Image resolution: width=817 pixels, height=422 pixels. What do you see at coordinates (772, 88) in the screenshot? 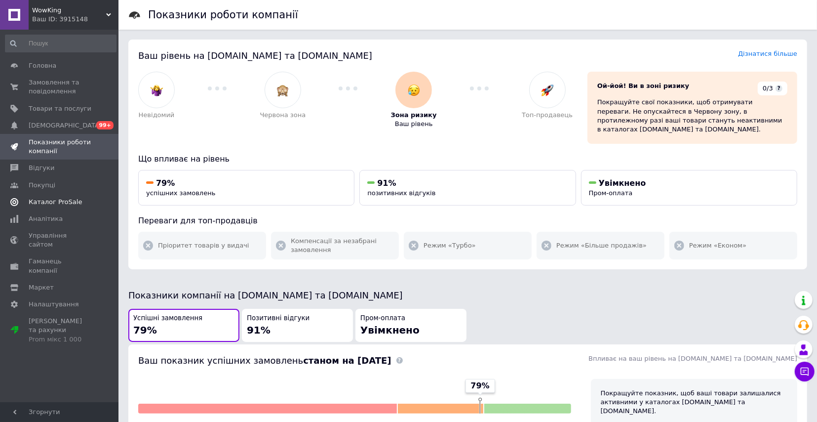
I see `div: 0/3` at bounding box center [772, 88].